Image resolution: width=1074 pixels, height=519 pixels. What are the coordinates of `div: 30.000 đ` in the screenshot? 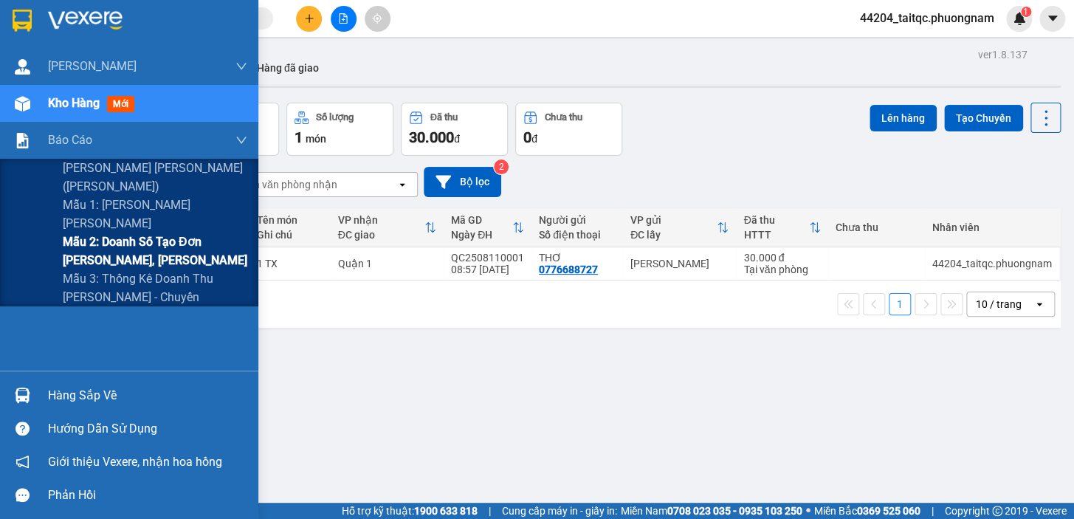 It's located at (781, 258).